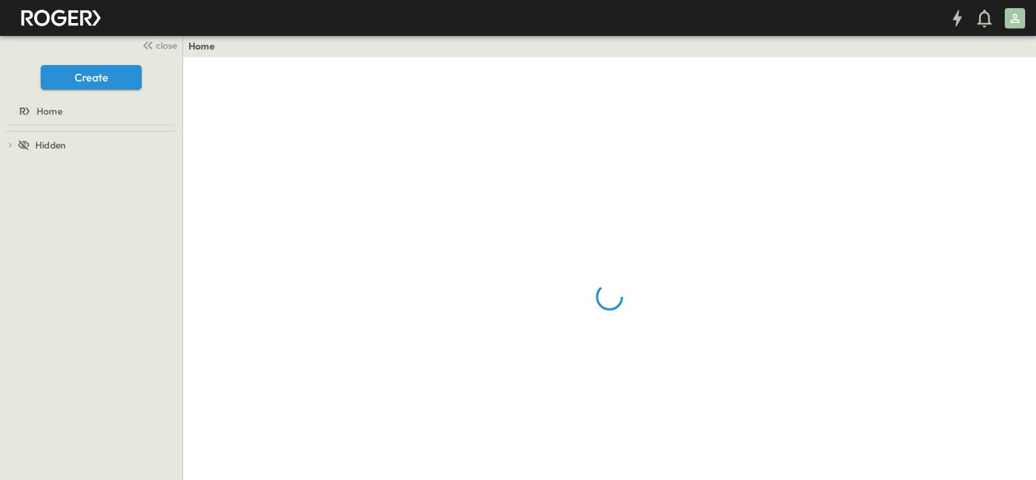  I want to click on button: Create, so click(91, 77).